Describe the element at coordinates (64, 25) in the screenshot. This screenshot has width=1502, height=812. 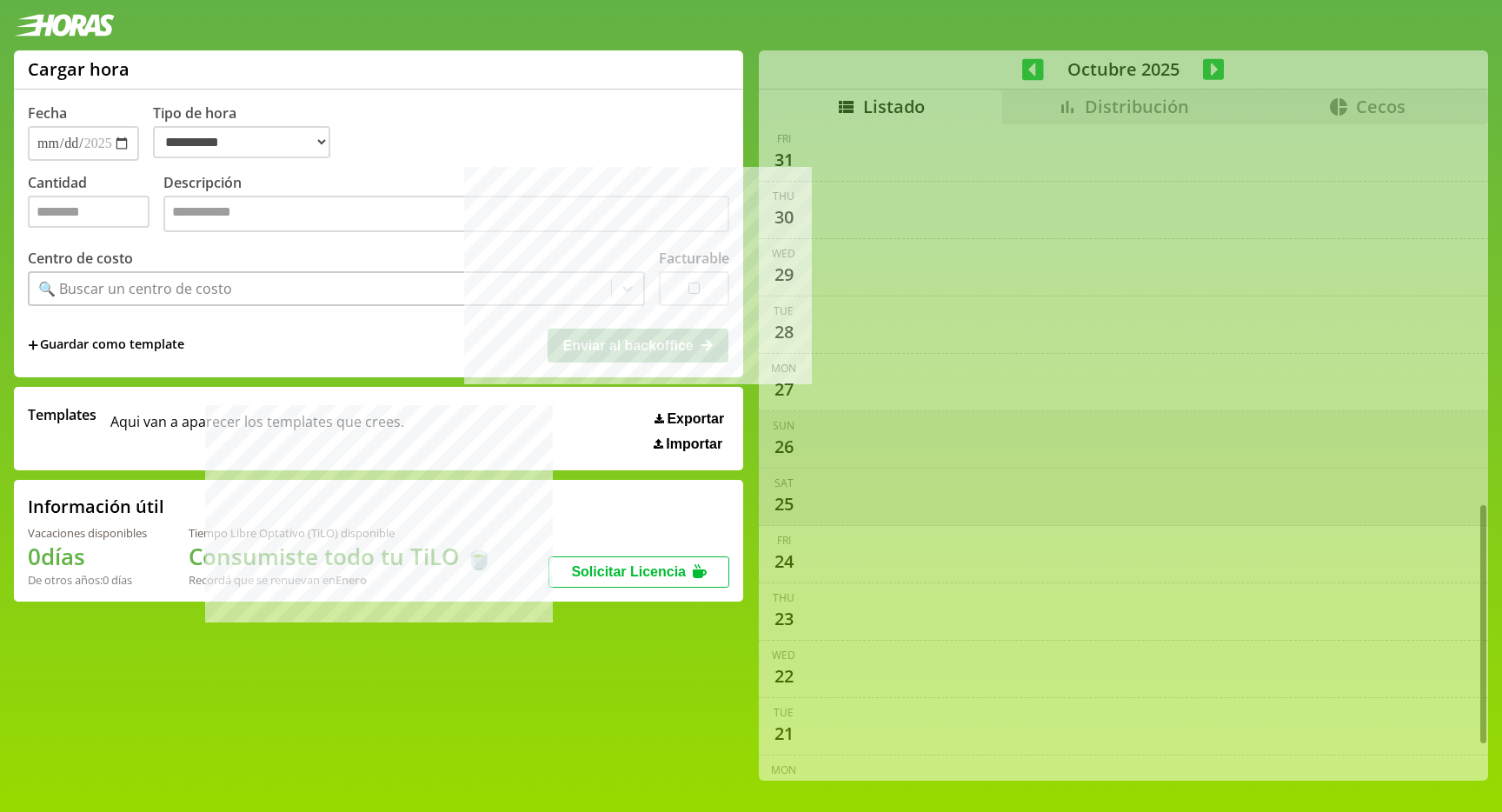
I see `img: logotipo` at that location.